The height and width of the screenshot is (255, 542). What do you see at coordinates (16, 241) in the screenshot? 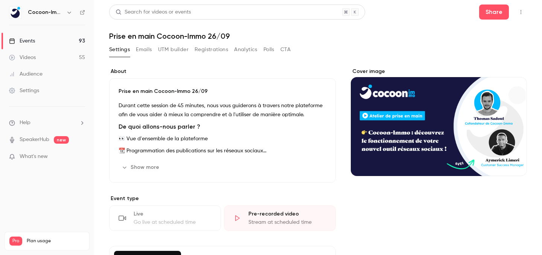
I see `span: Pro` at bounding box center [16, 241].